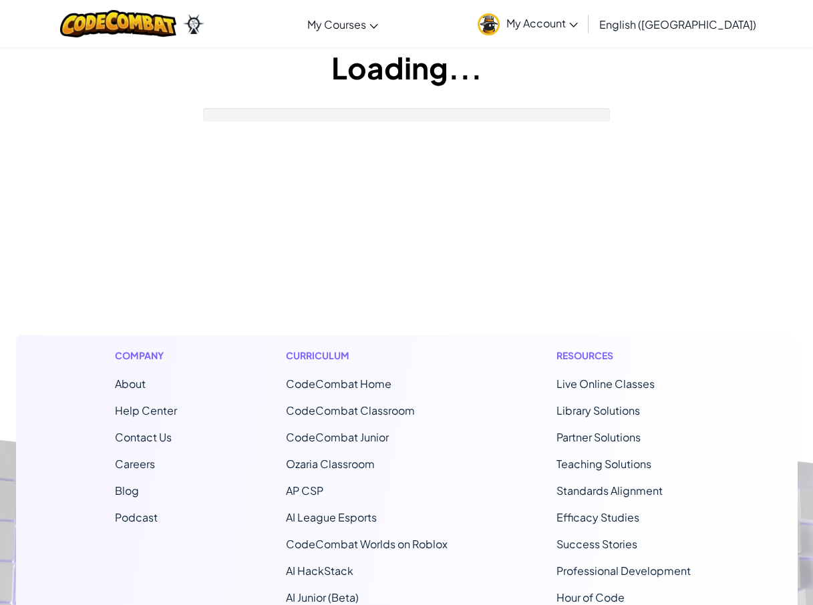 This screenshot has width=813, height=605. What do you see at coordinates (337, 24) in the screenshot?
I see `span: My Courses` at bounding box center [337, 24].